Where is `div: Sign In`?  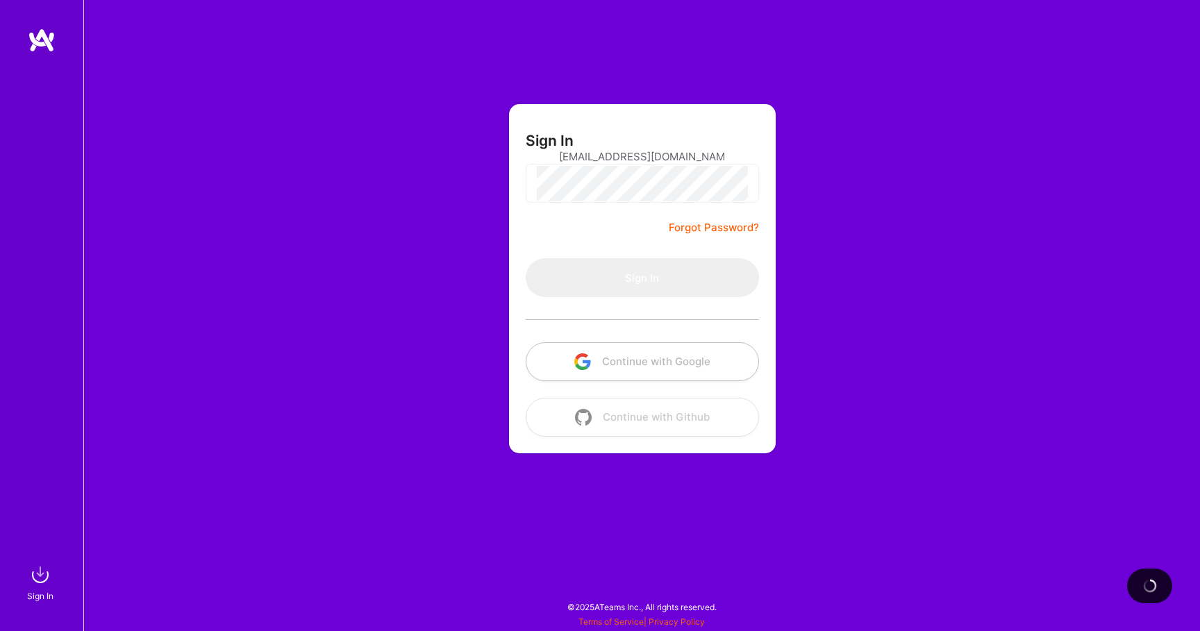
div: Sign In is located at coordinates (40, 596).